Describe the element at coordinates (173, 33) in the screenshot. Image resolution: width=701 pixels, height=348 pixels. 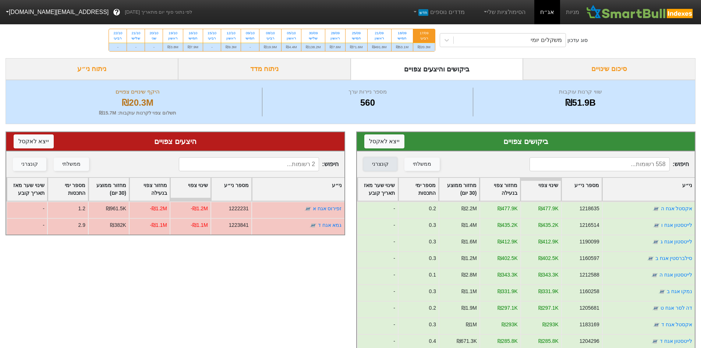
I see `div: 19/10` at that location.